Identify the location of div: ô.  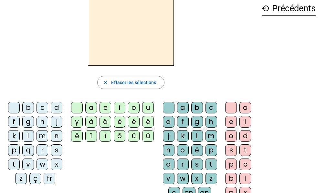
(119, 136).